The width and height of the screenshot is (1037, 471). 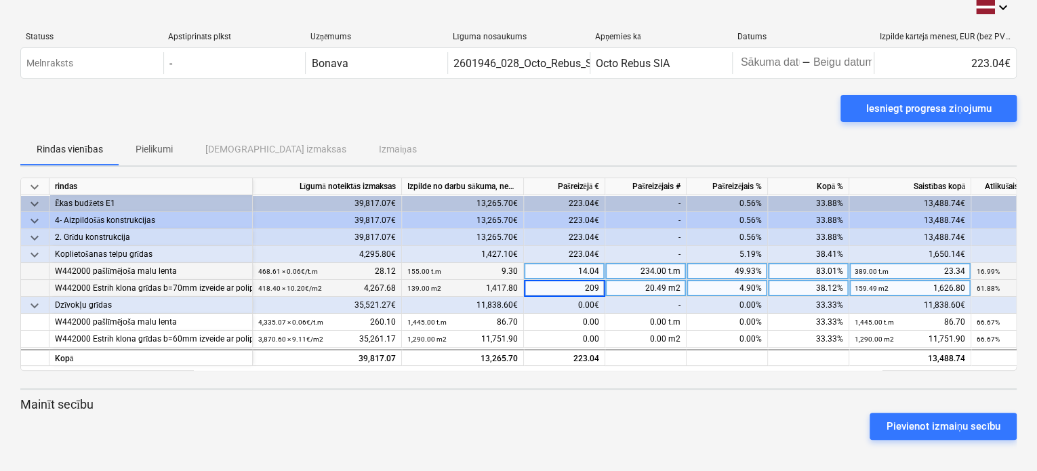 I want to click on small: 61.88%, so click(x=988, y=288).